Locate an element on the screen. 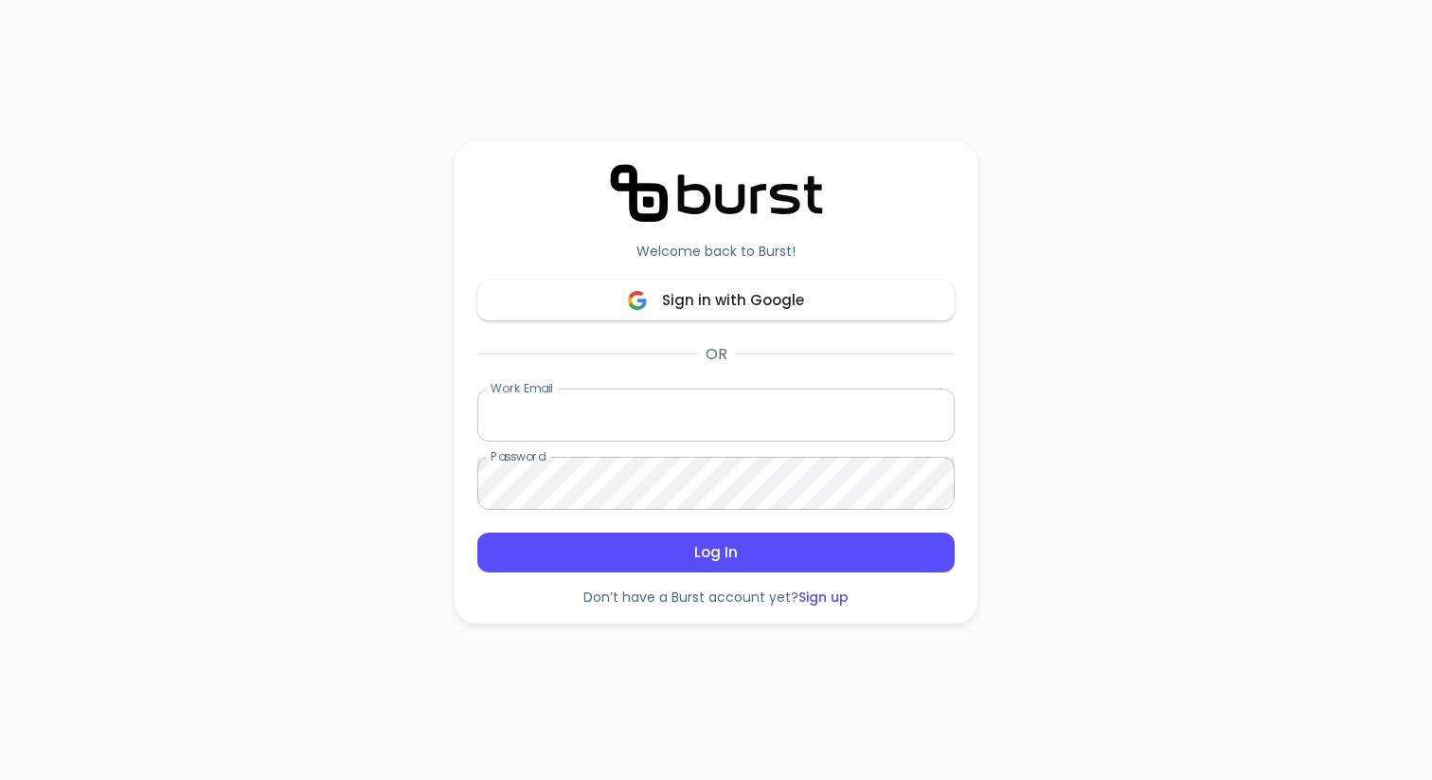 The height and width of the screenshot is (780, 1432). span: Sign in with Google is located at coordinates (716, 300).